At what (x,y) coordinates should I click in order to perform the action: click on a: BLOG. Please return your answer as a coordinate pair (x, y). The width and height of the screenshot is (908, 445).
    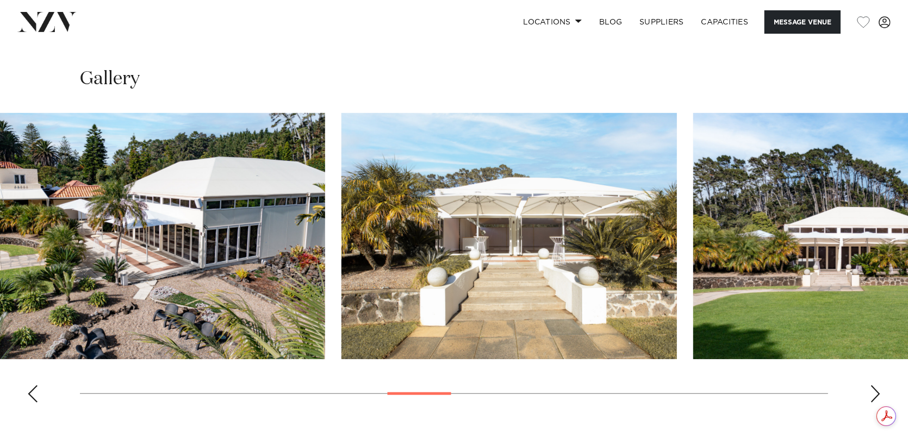
    Looking at the image, I should click on (611, 22).